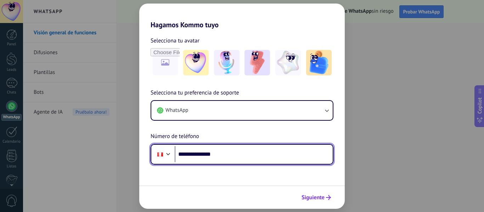 This screenshot has height=212, width=484. What do you see at coordinates (175, 41) in the screenshot?
I see `span: Selecciona tu avatar` at bounding box center [175, 41].